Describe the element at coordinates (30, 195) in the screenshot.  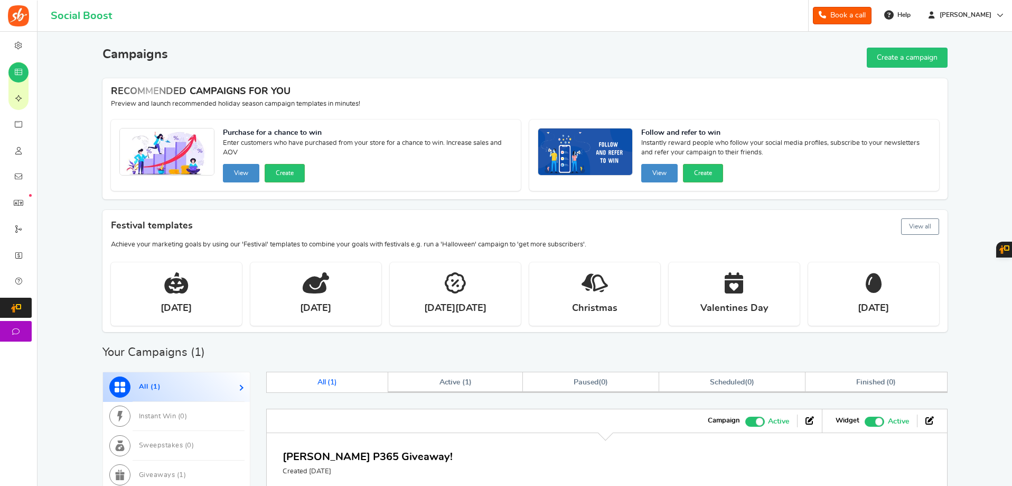
I see `em: New` at that location.